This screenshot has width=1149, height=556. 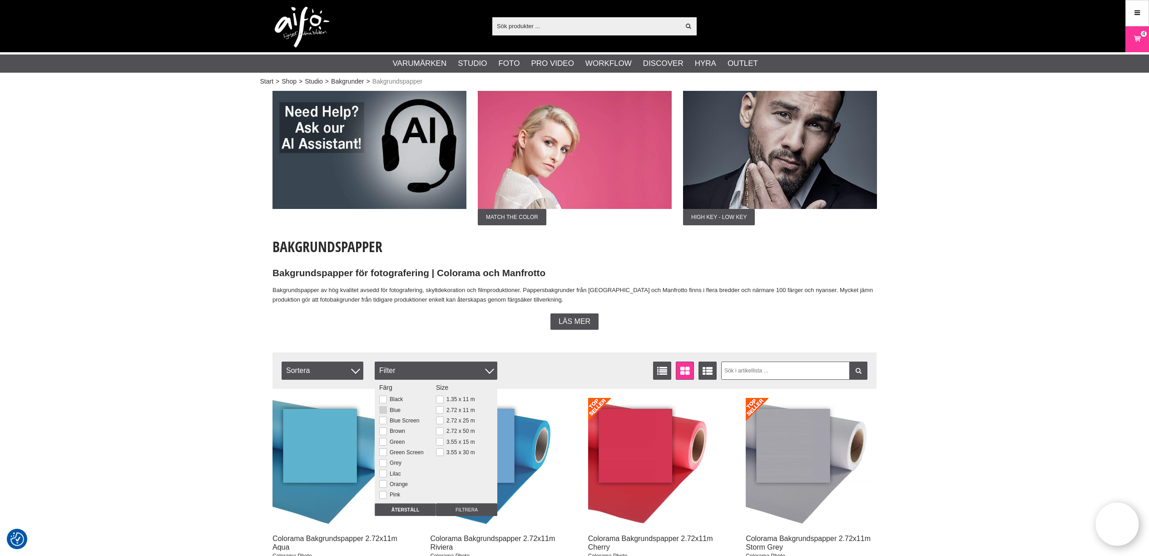 What do you see at coordinates (654, 463) in the screenshot?
I see `img: Colorama Bakgrundspapper 2.72x11m Cherry` at bounding box center [654, 463].